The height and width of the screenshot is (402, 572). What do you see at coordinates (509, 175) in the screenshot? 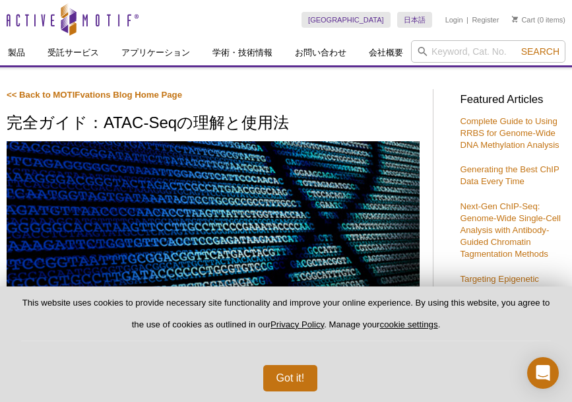
I see `a: Generating the Best ChIP Data Every Time` at bounding box center [509, 175].